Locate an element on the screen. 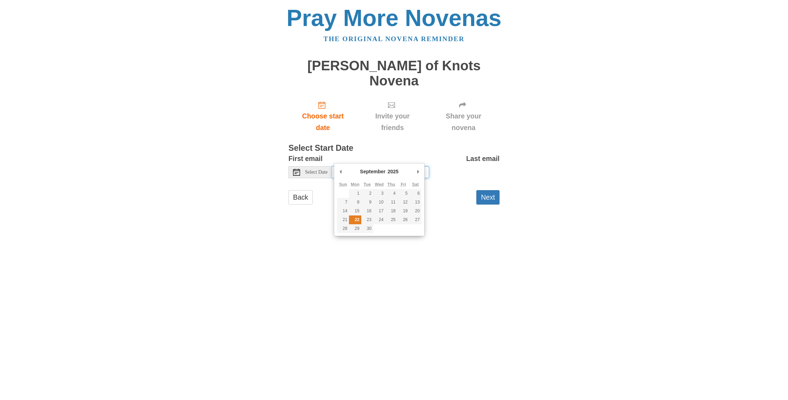  button: 19 is located at coordinates (403, 211).